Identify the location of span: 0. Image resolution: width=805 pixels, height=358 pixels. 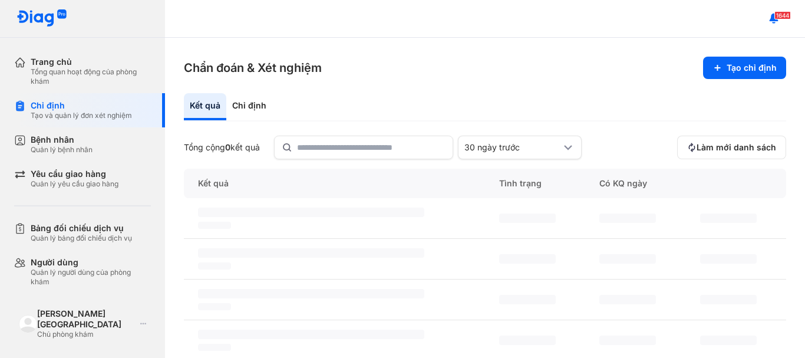
(228, 147).